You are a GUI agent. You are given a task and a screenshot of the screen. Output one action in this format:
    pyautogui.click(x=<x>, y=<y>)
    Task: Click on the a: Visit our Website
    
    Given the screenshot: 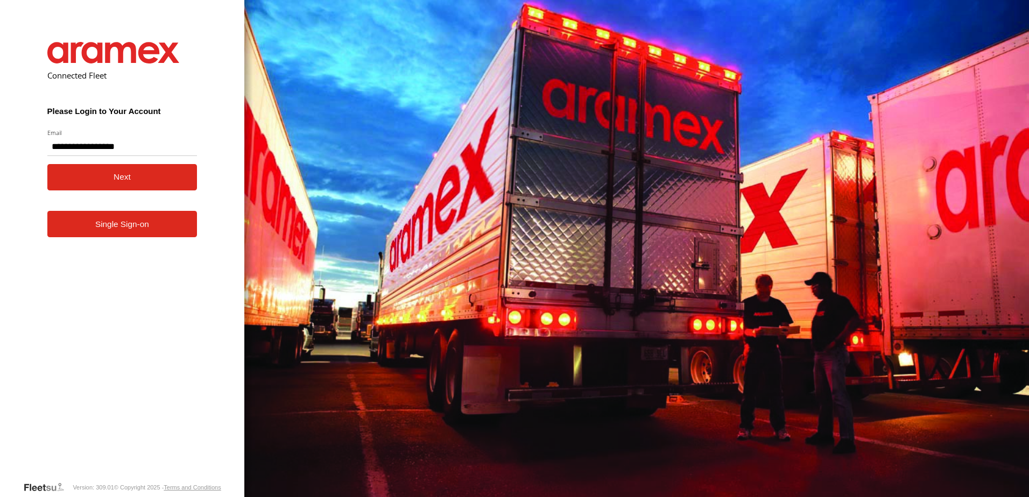 What is the action you would take?
    pyautogui.click(x=48, y=488)
    